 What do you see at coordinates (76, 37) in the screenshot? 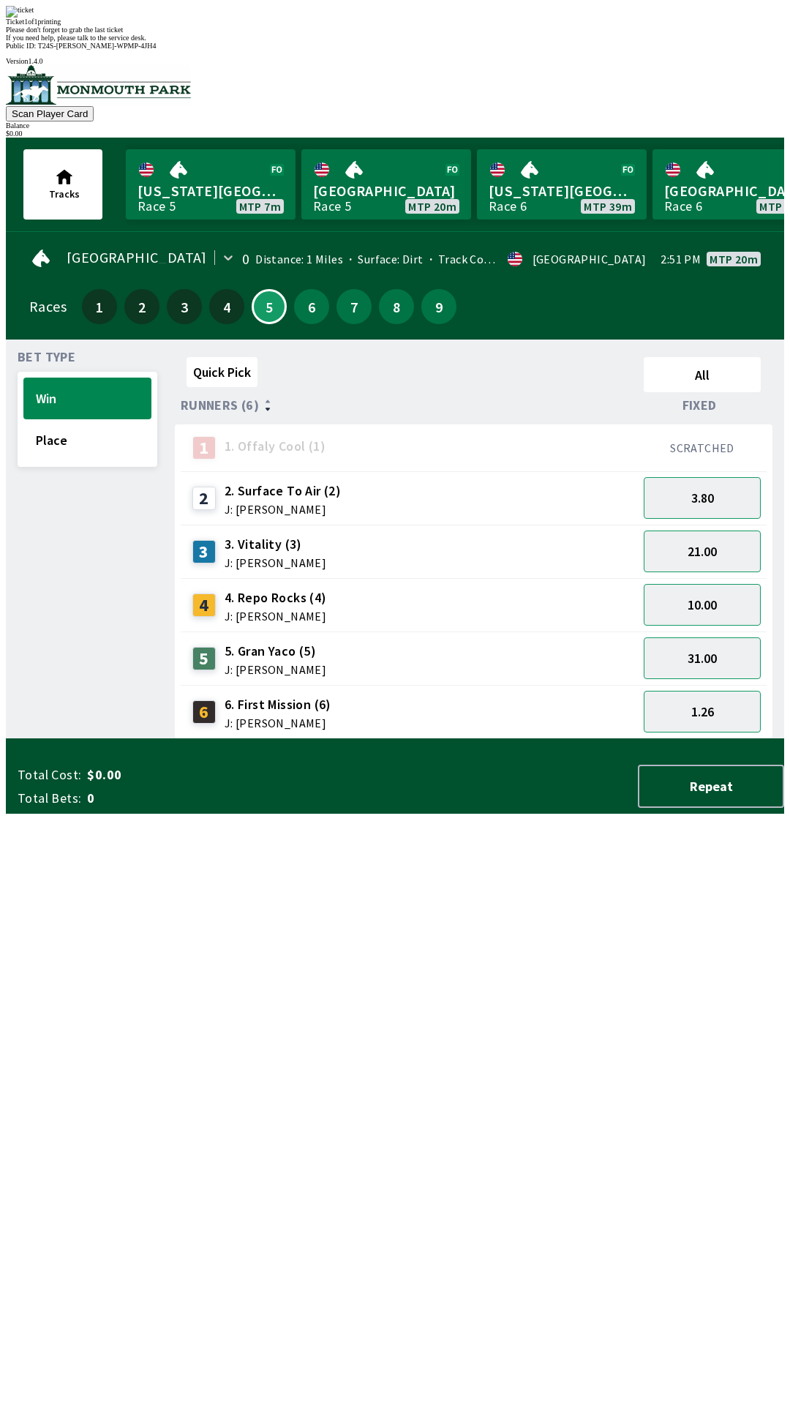
I see `span: If you need help, please talk to the service desk.` at bounding box center [76, 37].